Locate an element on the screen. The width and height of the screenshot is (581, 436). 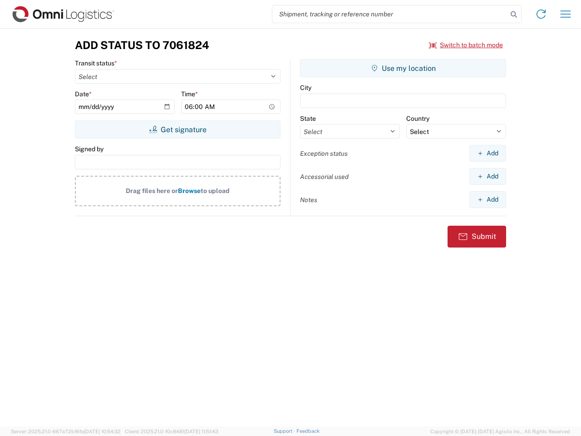
label: State is located at coordinates (308, 118).